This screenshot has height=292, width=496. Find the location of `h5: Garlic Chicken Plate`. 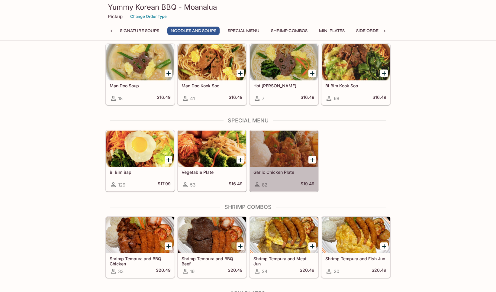

h5: Garlic Chicken Plate is located at coordinates (284, 172).